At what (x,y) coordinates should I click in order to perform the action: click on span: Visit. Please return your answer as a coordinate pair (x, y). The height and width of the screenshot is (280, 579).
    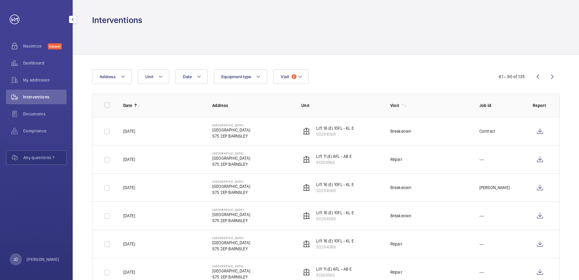
    Looking at the image, I should click on (285, 77).